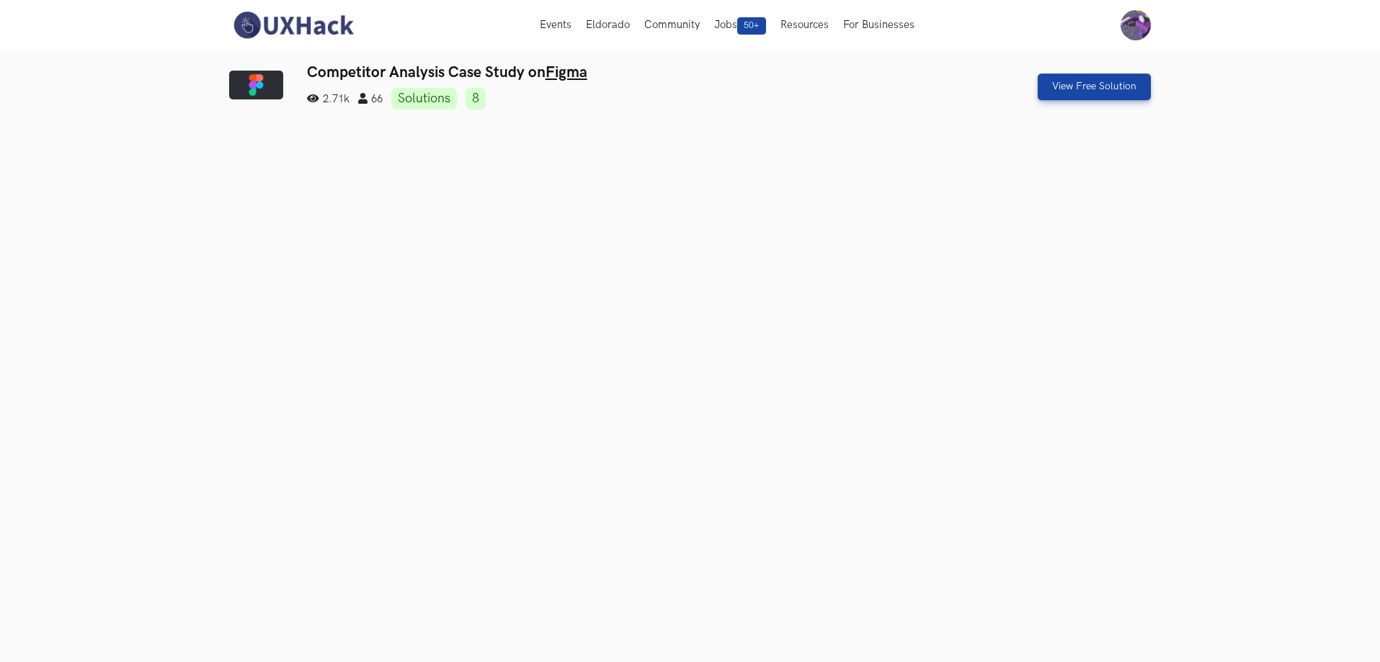  What do you see at coordinates (424, 99) in the screenshot?
I see `a: Solutions` at bounding box center [424, 99].